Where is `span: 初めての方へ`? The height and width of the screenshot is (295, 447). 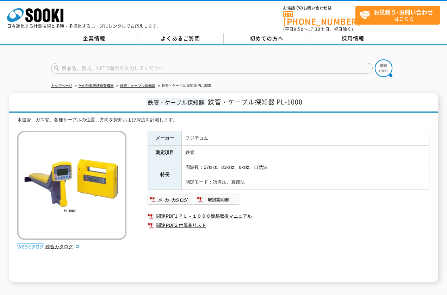
span: 初めての方へ is located at coordinates (267, 38).